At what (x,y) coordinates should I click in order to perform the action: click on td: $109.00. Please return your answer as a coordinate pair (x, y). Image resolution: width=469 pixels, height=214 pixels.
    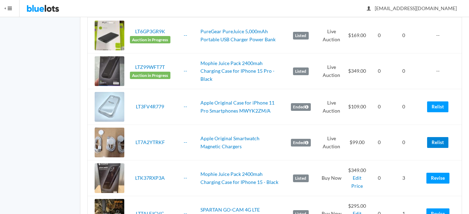
    Looking at the image, I should click on (357, 107).